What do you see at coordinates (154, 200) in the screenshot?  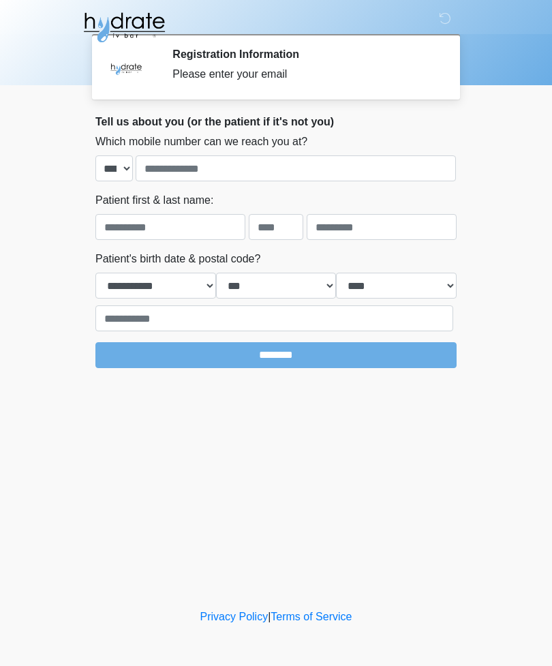 I see `label: Patient first & last name:` at bounding box center [154, 200].